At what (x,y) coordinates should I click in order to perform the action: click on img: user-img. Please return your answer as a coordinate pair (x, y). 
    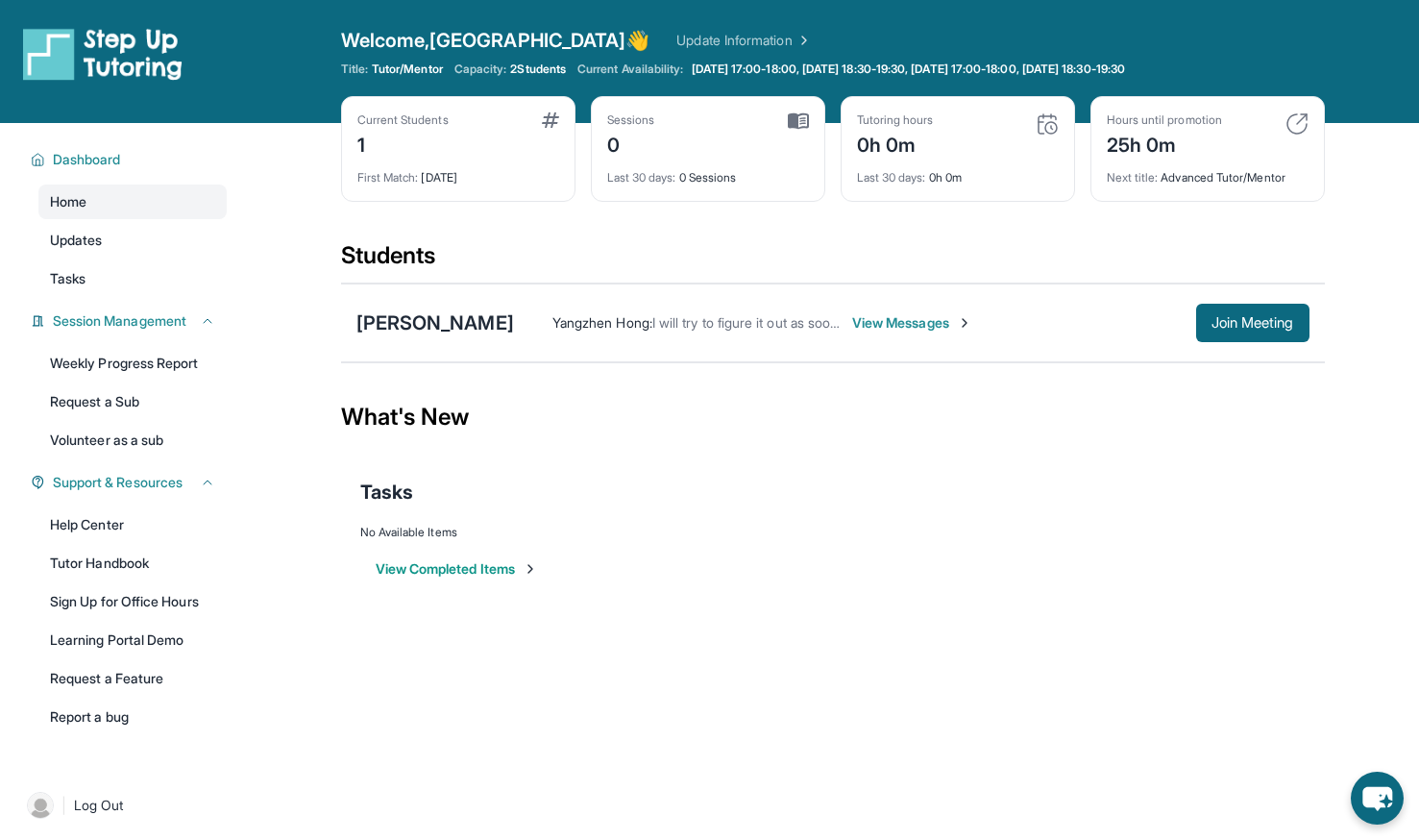
    Looking at the image, I should click on (41, 805).